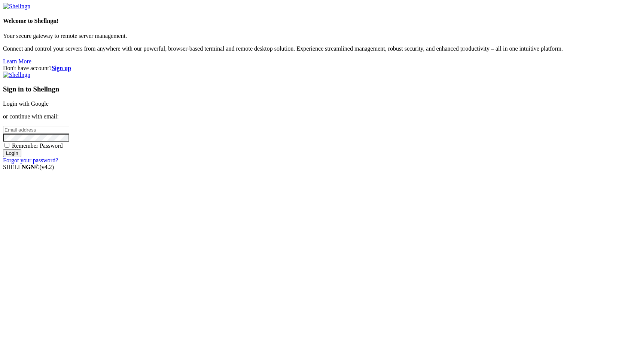  Describe the element at coordinates (7, 145) in the screenshot. I see `input: Remember Password` at that location.